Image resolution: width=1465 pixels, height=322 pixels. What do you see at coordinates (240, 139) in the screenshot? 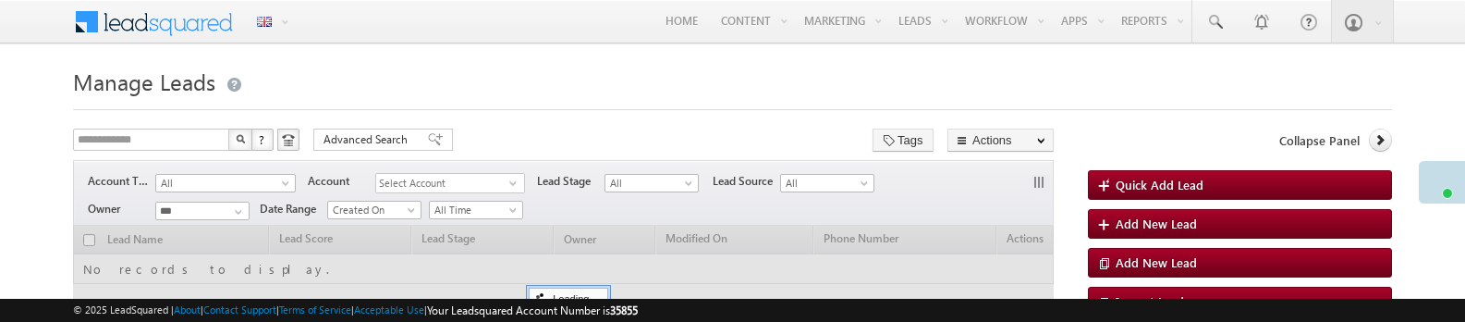
I see `img: Search` at bounding box center [240, 139].